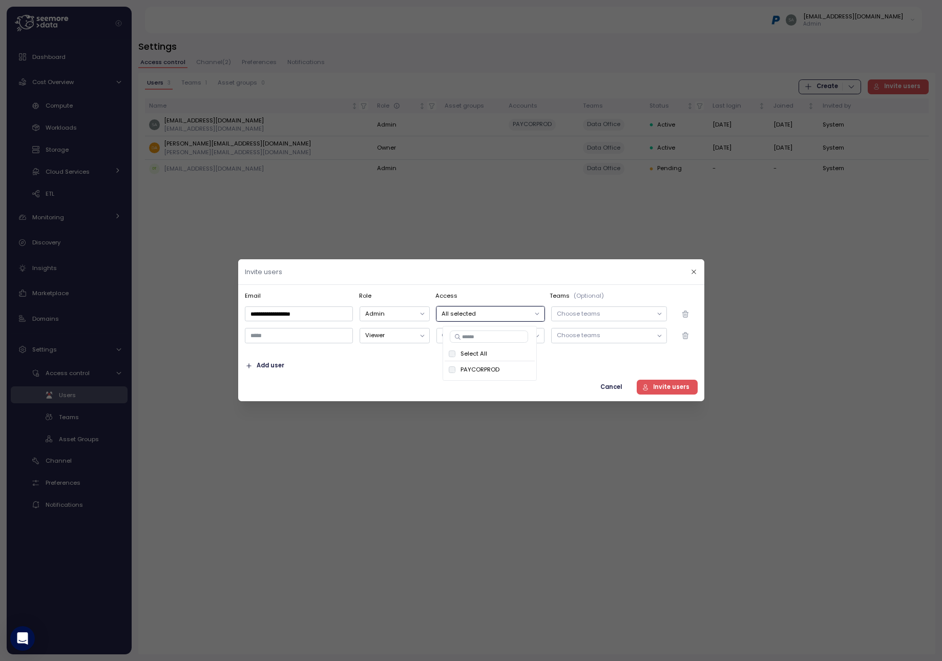  What do you see at coordinates (490, 296) in the screenshot?
I see `p: Access` at bounding box center [490, 296].